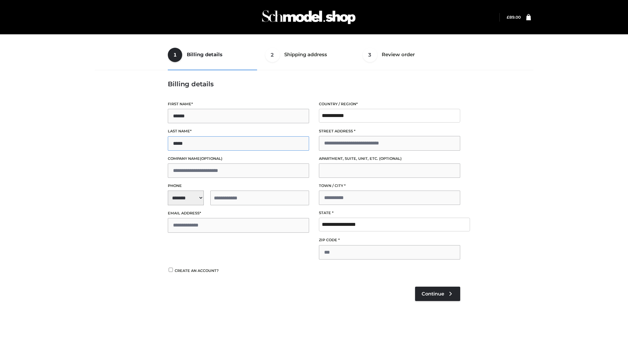 This screenshot has width=628, height=353. Describe the element at coordinates (309, 17) in the screenshot. I see `a: Schmodel Admin 964` at that location.